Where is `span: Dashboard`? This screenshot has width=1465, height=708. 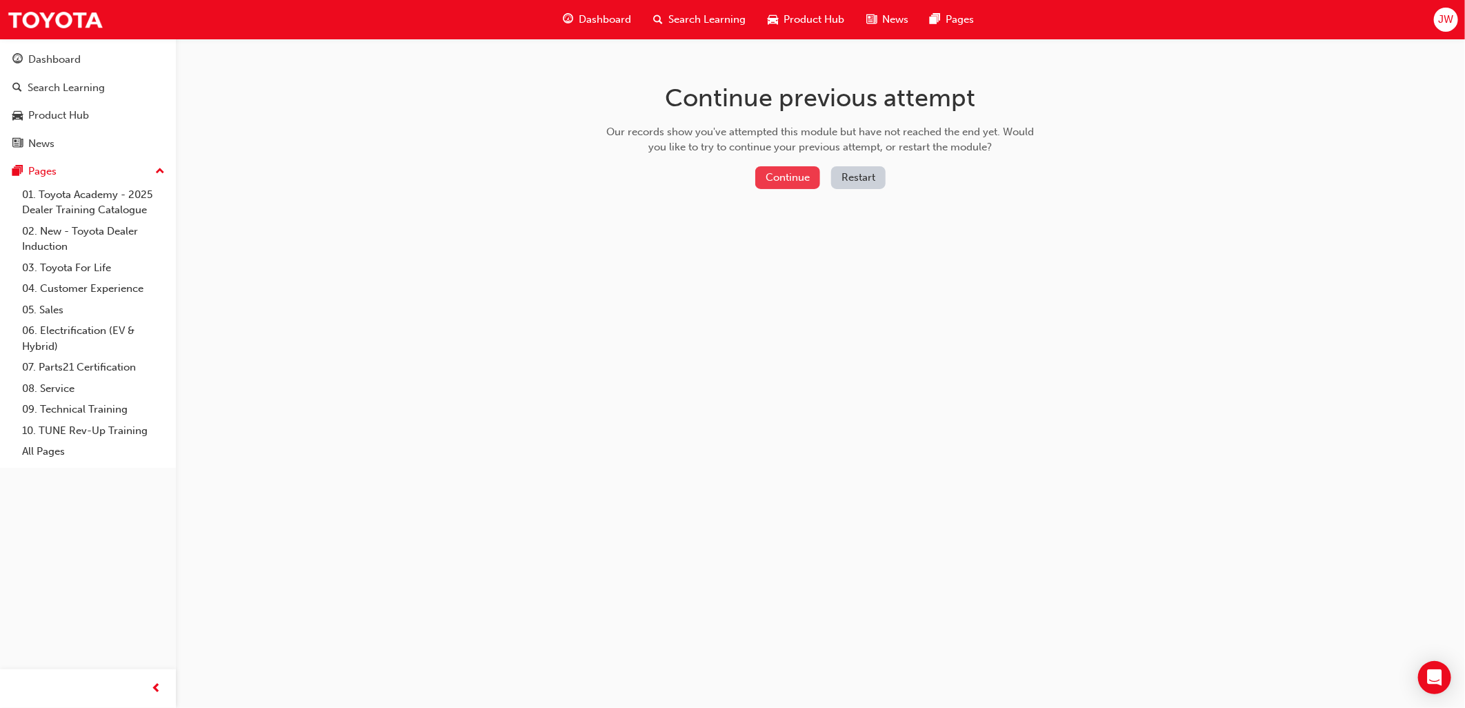
span: Dashboard is located at coordinates (605, 19).